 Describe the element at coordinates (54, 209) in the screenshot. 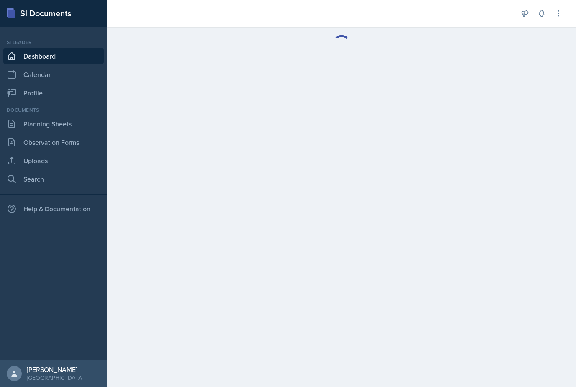

I see `div: Help & Documentation` at that location.